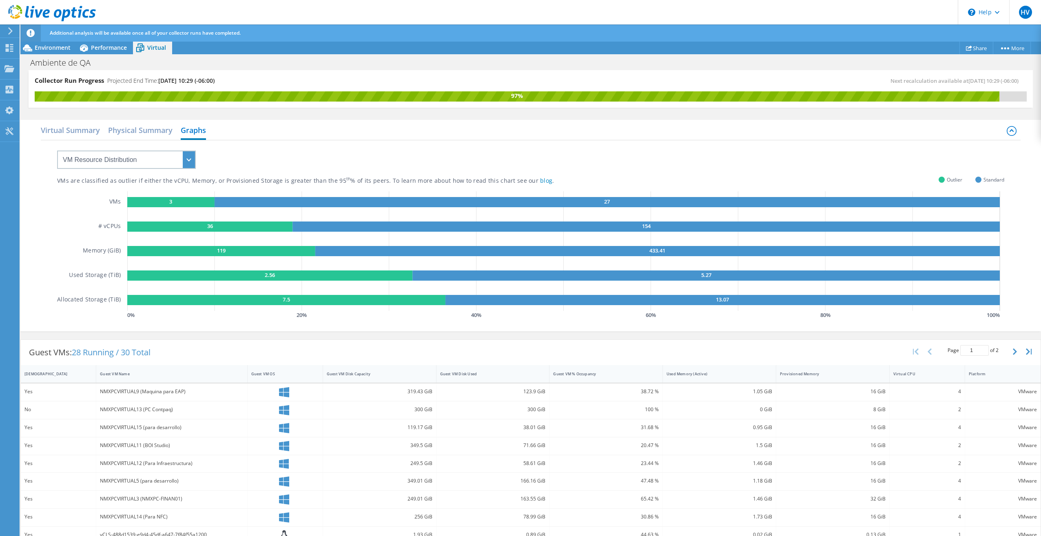  I want to click on a: Share, so click(976, 48).